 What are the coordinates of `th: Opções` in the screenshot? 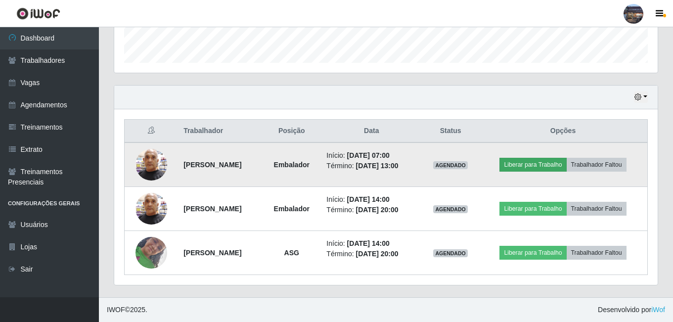 It's located at (563, 131).